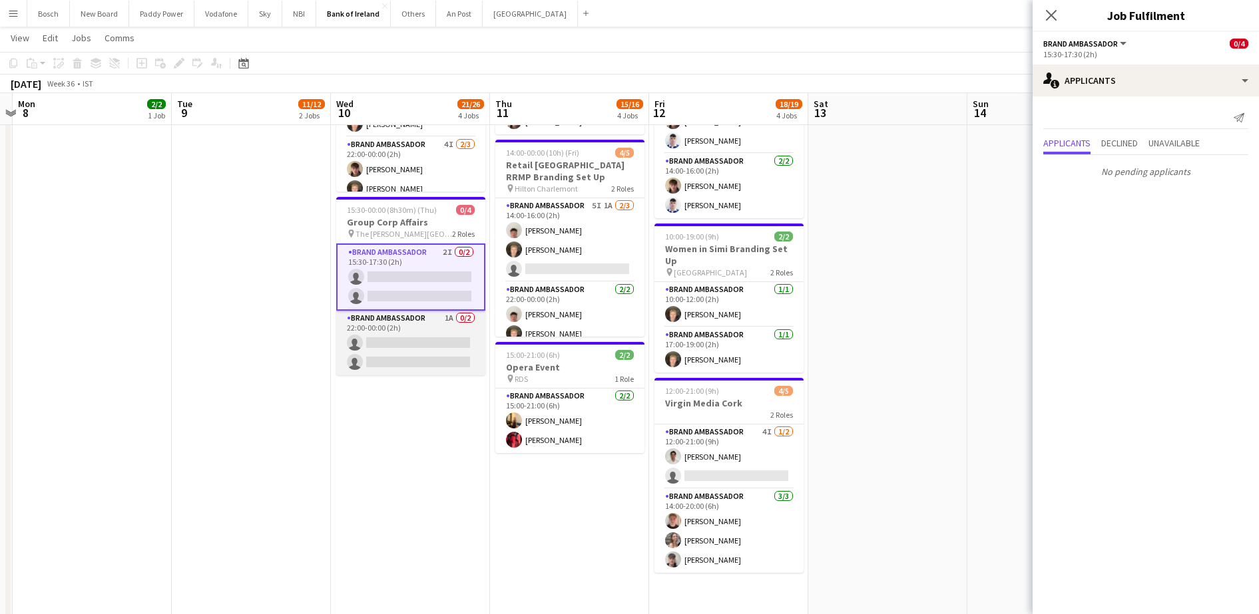 The image size is (1259, 614). I want to click on span: 12:00-21:00 (9h), so click(692, 391).